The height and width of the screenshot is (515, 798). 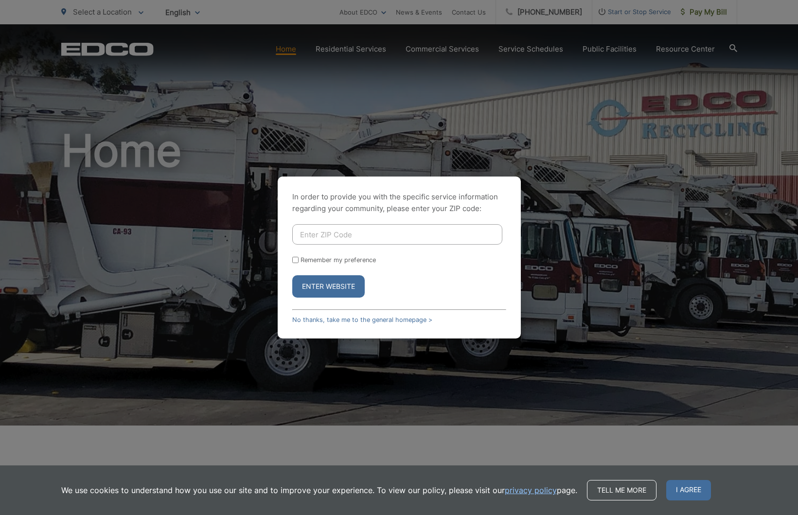 What do you see at coordinates (338, 260) in the screenshot?
I see `label: Remember my preference` at bounding box center [338, 260].